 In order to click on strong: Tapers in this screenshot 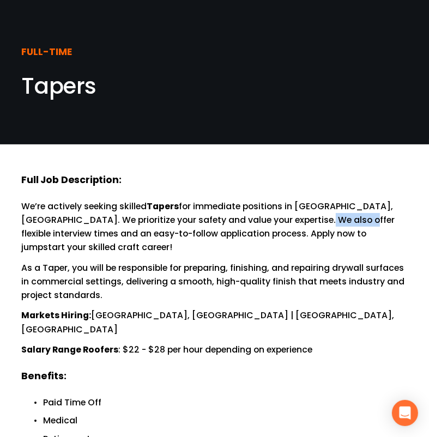, I will do `click(162, 206)`.